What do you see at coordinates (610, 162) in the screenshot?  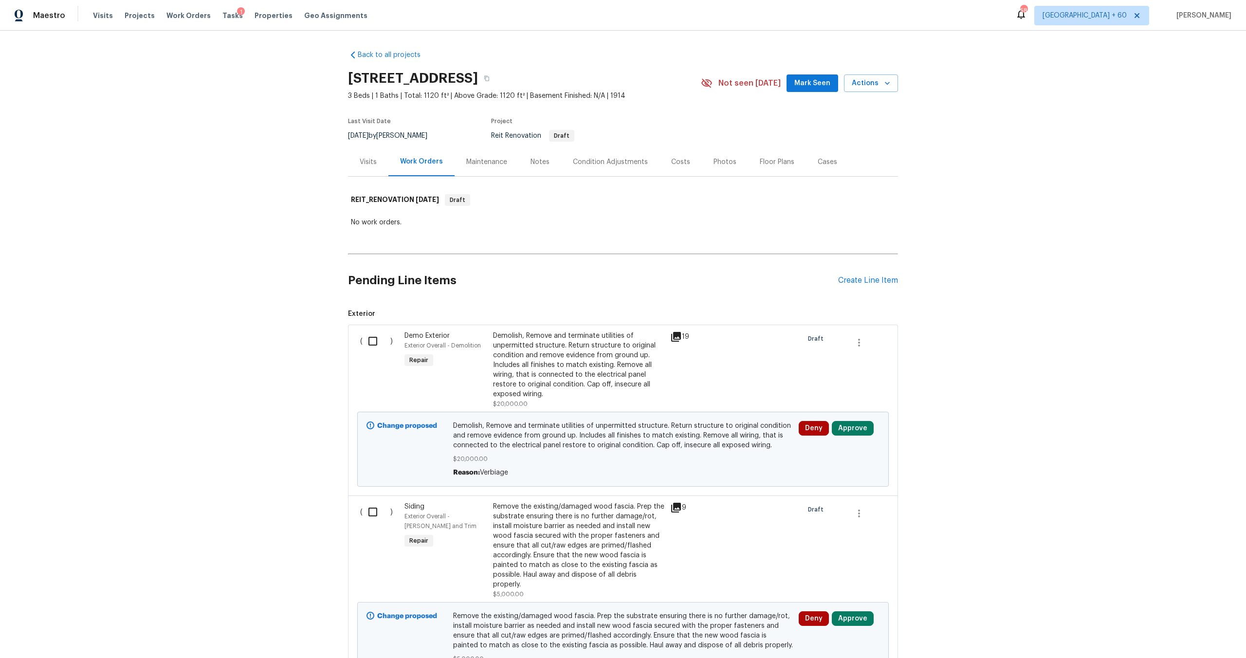 I see `div: Condition Adjustments` at bounding box center [610, 162].